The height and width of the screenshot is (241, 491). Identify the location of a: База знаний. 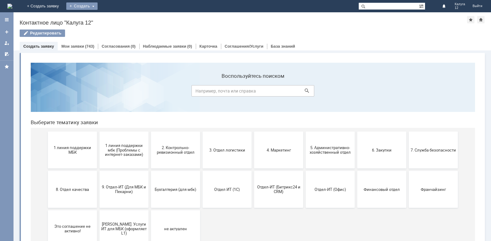
(283, 46).